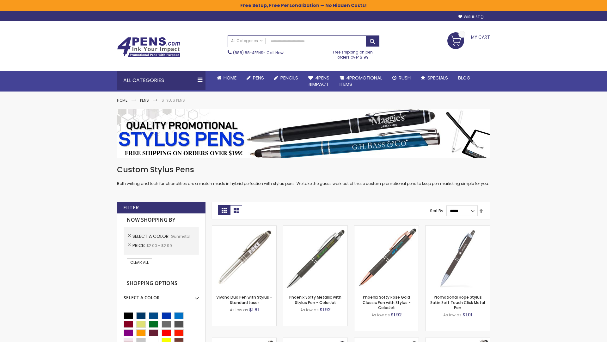 Image resolution: width=607 pixels, height=342 pixels. I want to click on span: Pencils, so click(289, 77).